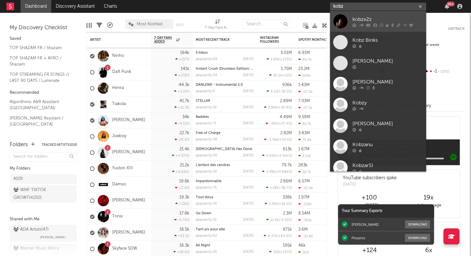 Image resolution: width=471 pixels, height=256 pixels. What do you see at coordinates (206, 123) in the screenshot?
I see `div: popularity: 71` at bounding box center [206, 123].